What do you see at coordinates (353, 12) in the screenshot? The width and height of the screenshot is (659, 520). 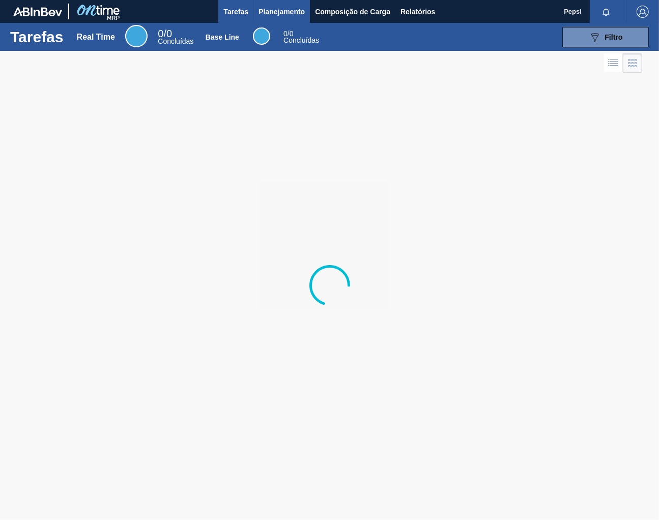 I see `span: Composição de Carga` at bounding box center [353, 12].